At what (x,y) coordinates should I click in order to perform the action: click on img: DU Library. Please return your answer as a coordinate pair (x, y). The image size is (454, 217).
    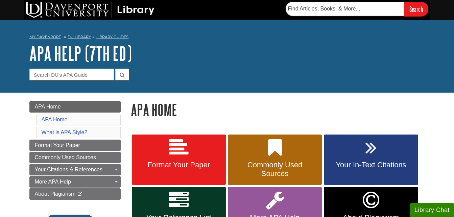
    Looking at the image, I should click on (90, 10).